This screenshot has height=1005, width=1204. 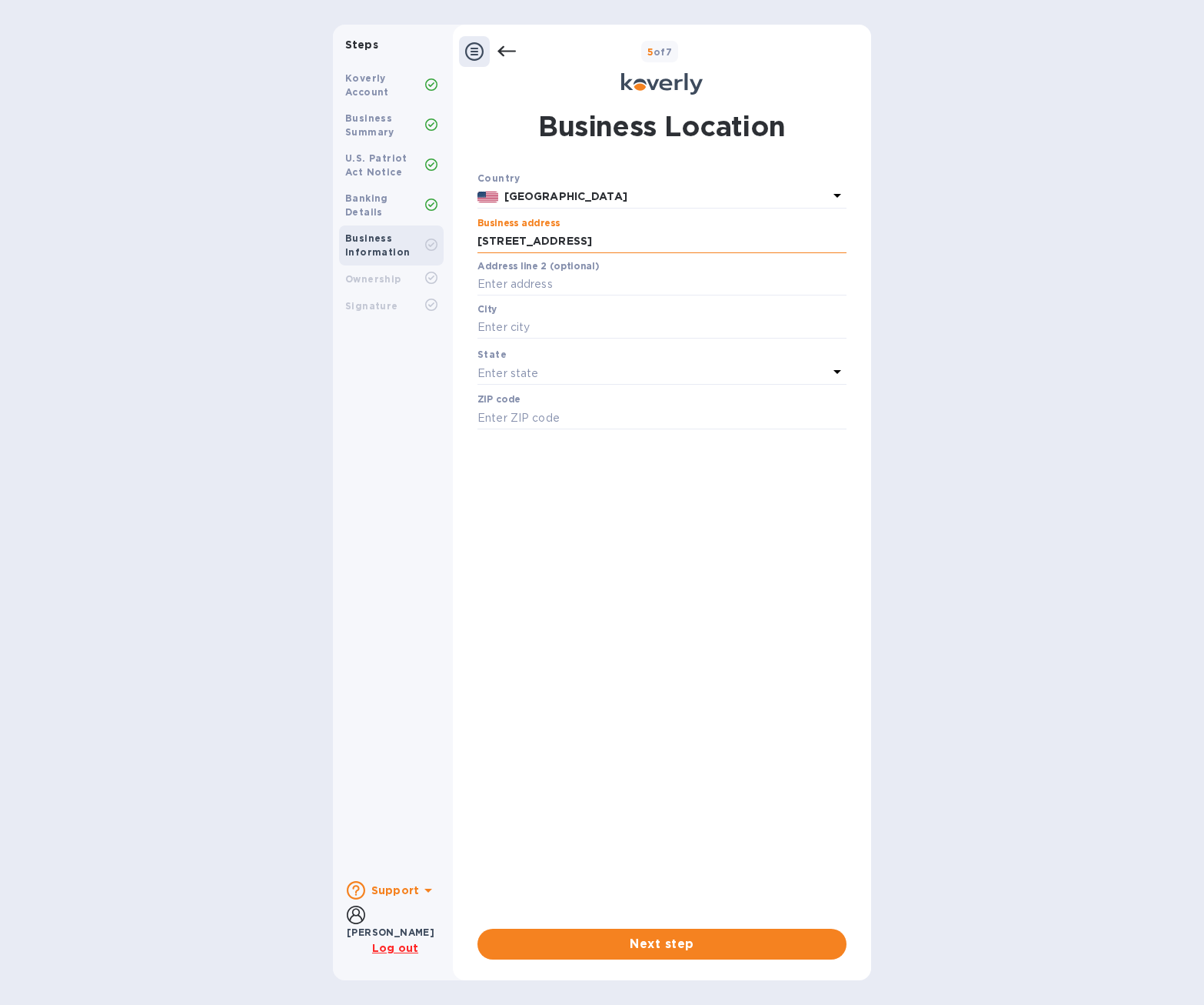 I want to click on b: Signature, so click(x=371, y=305).